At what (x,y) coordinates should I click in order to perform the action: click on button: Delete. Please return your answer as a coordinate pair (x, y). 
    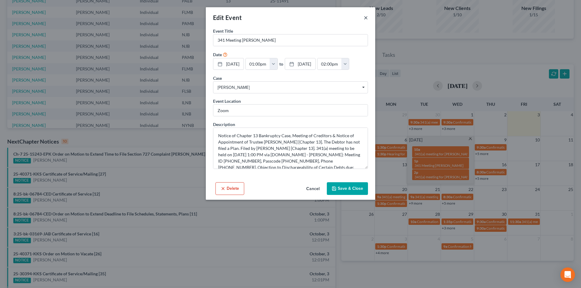
    Looking at the image, I should click on (230, 189).